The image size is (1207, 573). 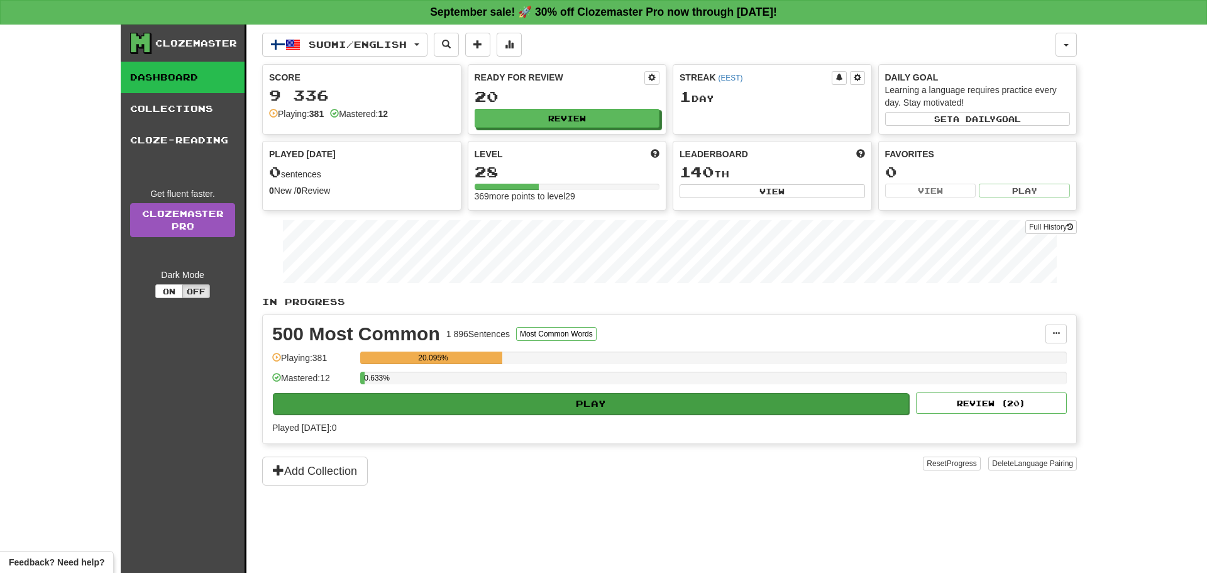 What do you see at coordinates (559, 77) in the screenshot?
I see `div: Ready for Review` at bounding box center [559, 77].